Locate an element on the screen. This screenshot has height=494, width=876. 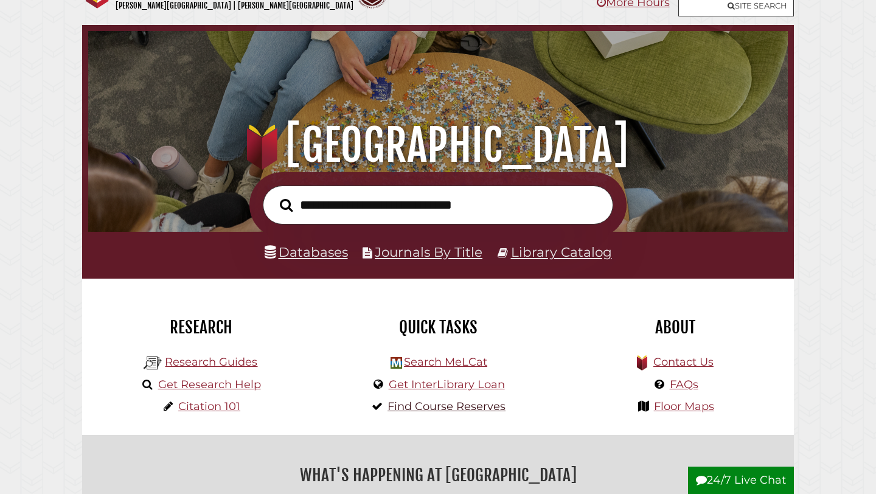
a: Get InterLibrary Loan is located at coordinates (447, 385).